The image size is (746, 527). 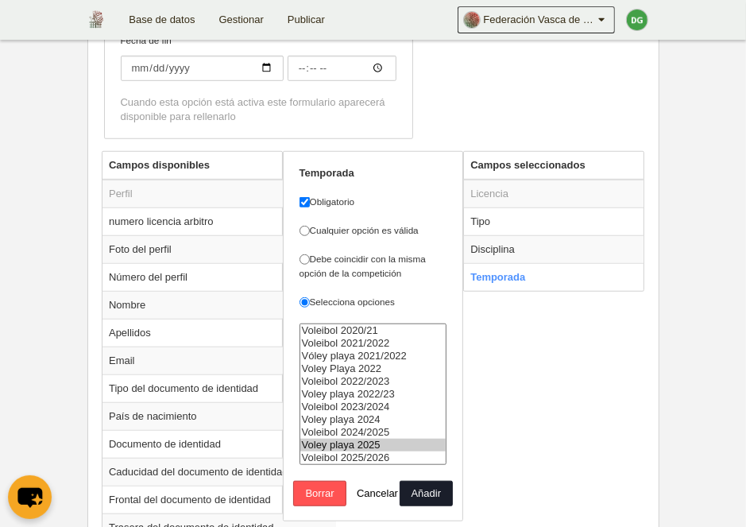 What do you see at coordinates (304, 202) in the screenshot?
I see `input: Obligatorio` at bounding box center [304, 202].